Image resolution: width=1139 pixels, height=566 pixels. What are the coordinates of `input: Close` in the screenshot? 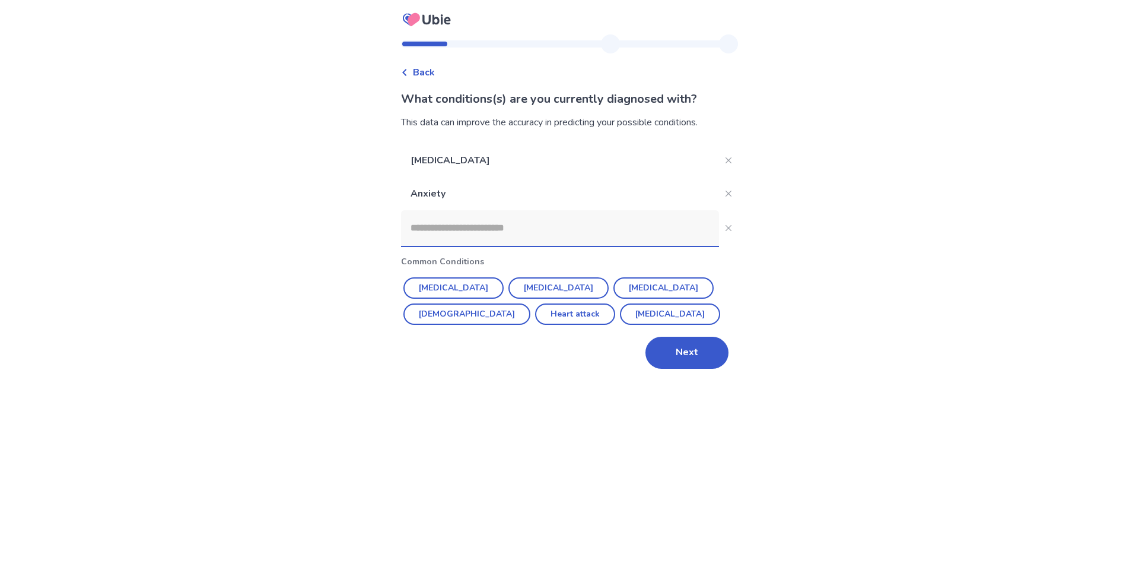 It's located at (560, 228).